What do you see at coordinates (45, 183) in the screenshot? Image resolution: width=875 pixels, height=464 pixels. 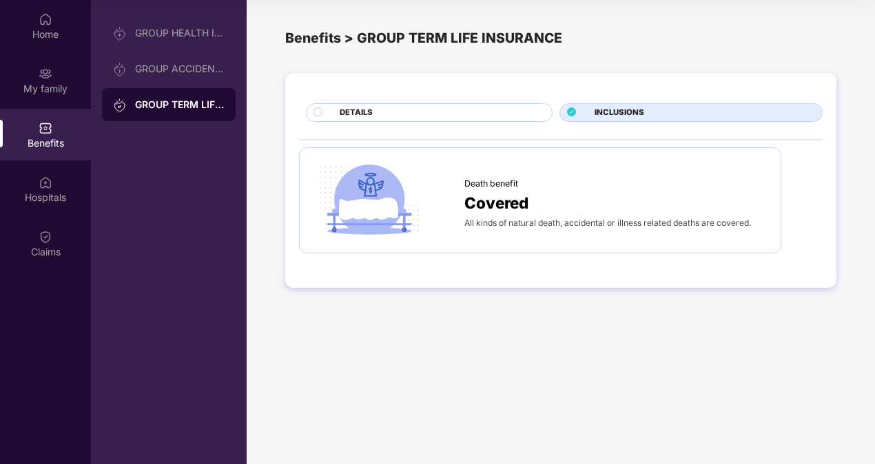 I see `img: svg+xml;base64,PHN2ZyBpZD0iSG9zcGl0YWxzIiB4bWxucz0iaHR0cDovL3d3dy53My5vcmcvMjAwMC9zdmciIHdpZHRoPS...` at bounding box center [45, 183].